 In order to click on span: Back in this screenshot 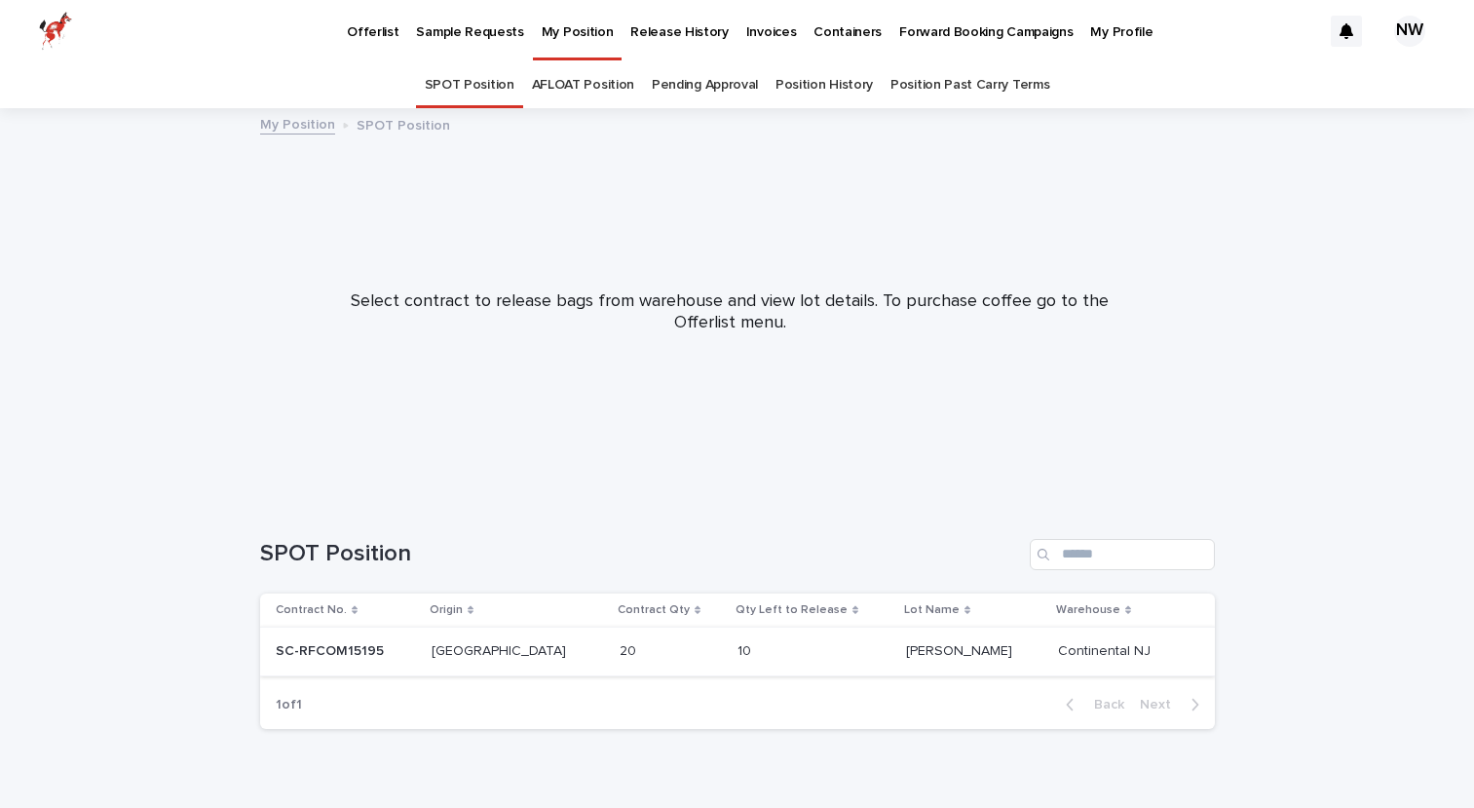, I will do `click(1103, 704)`.